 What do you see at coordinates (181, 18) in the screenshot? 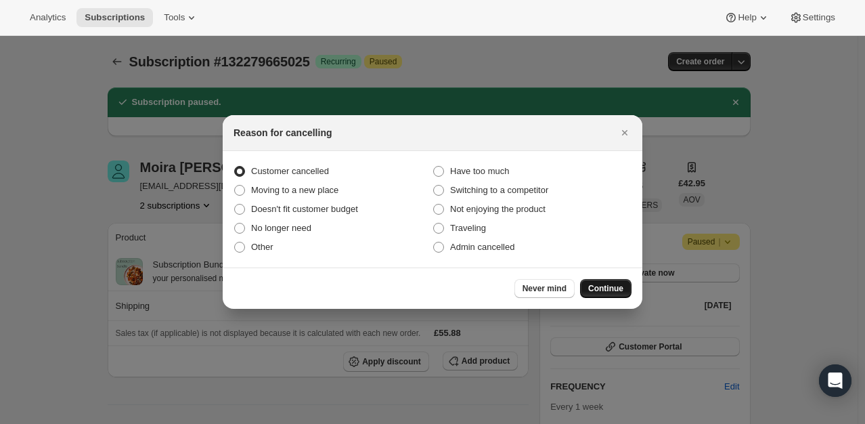
I see `button: Tools` at bounding box center [181, 18].